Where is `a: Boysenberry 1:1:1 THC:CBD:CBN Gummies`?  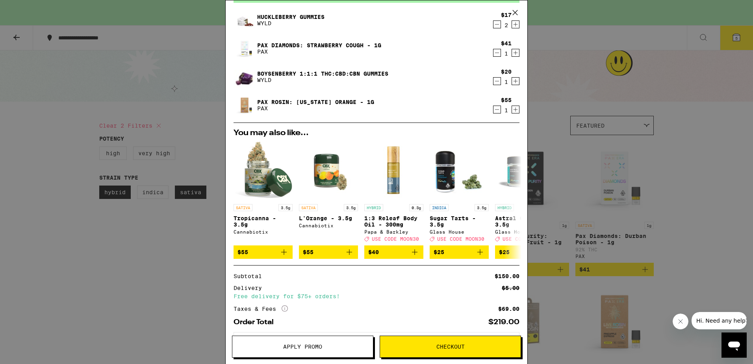 a: Boysenberry 1:1:1 THC:CBD:CBN Gummies is located at coordinates (323, 74).